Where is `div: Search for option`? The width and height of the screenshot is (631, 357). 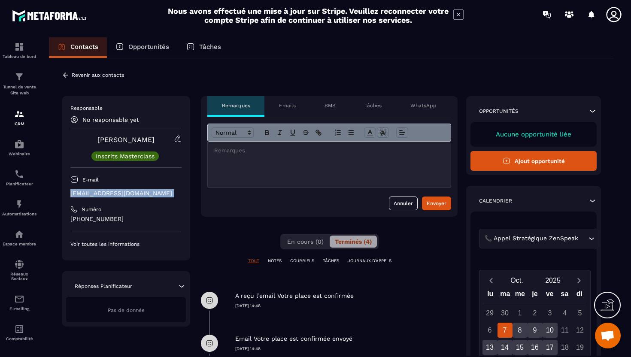
div: Search for option is located at coordinates (538, 239).